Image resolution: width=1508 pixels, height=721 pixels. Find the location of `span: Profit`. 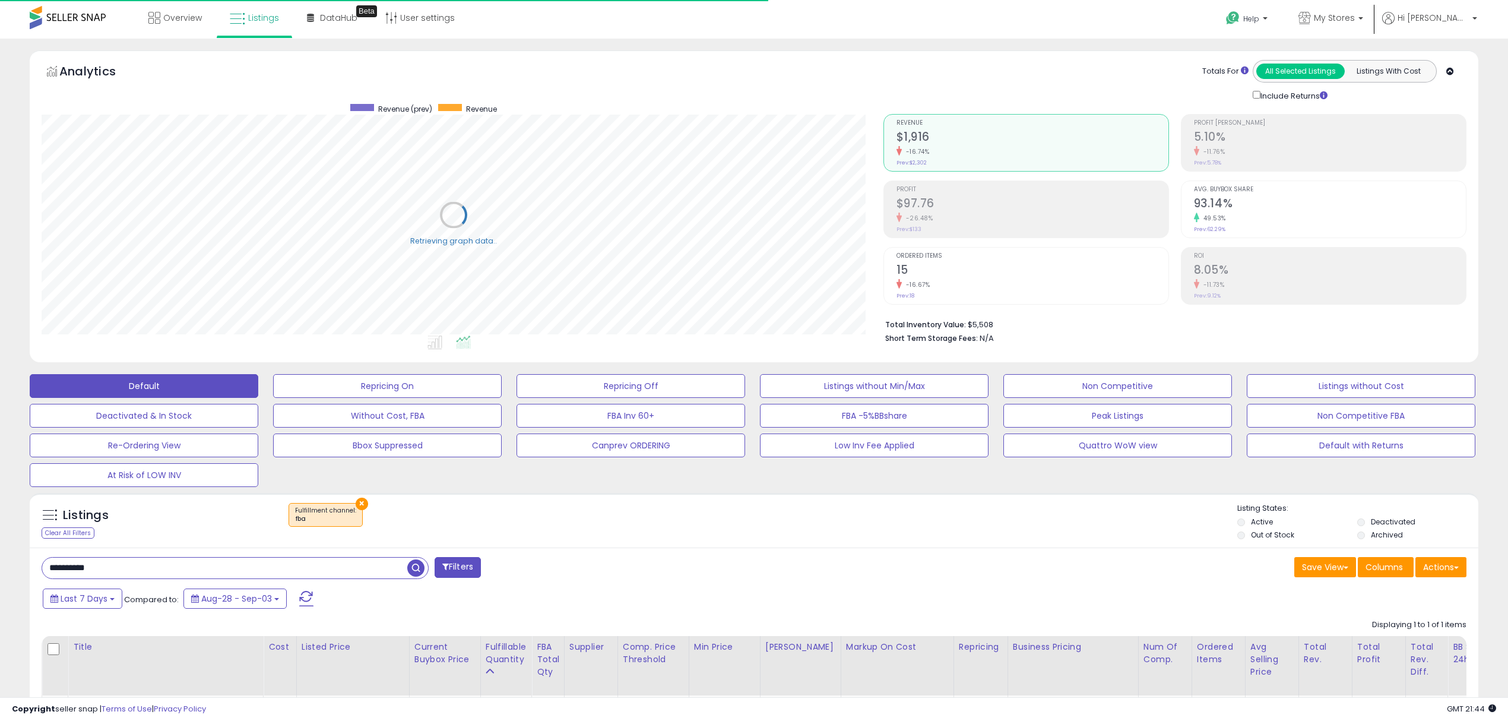

span: Profit is located at coordinates (1033, 189).